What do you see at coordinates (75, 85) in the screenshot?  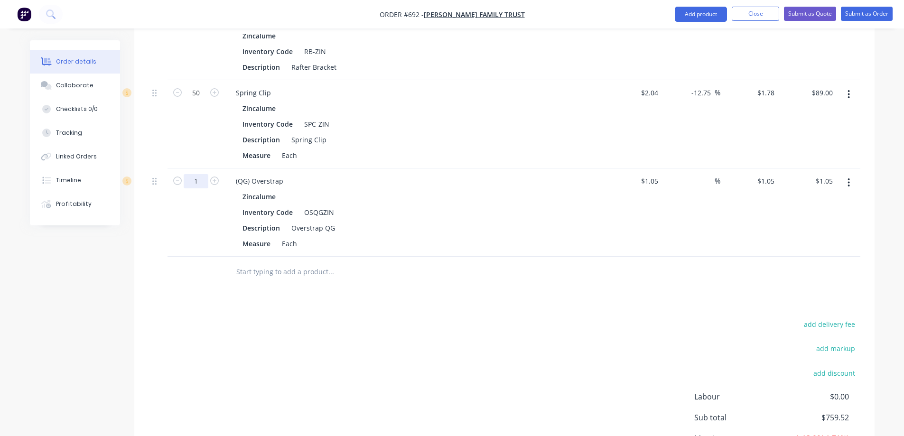 I see `div: Collaborate` at bounding box center [75, 85].